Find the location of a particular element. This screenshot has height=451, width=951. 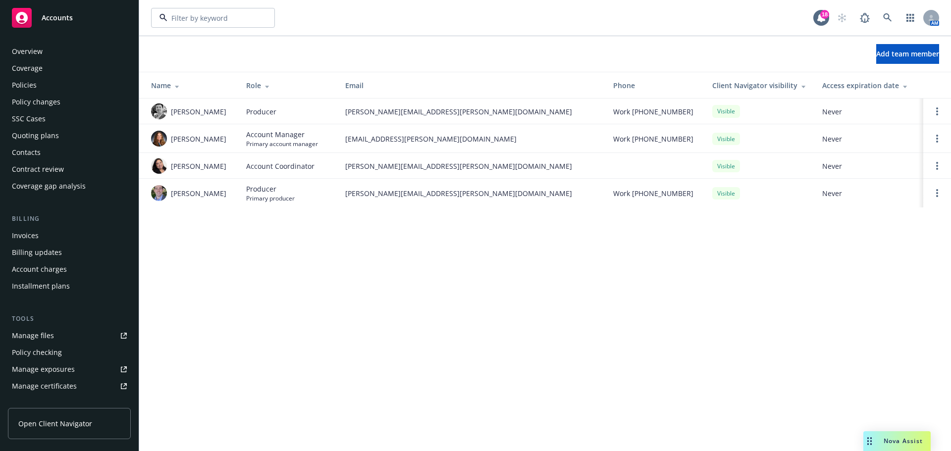

div: Email is located at coordinates (471, 85).